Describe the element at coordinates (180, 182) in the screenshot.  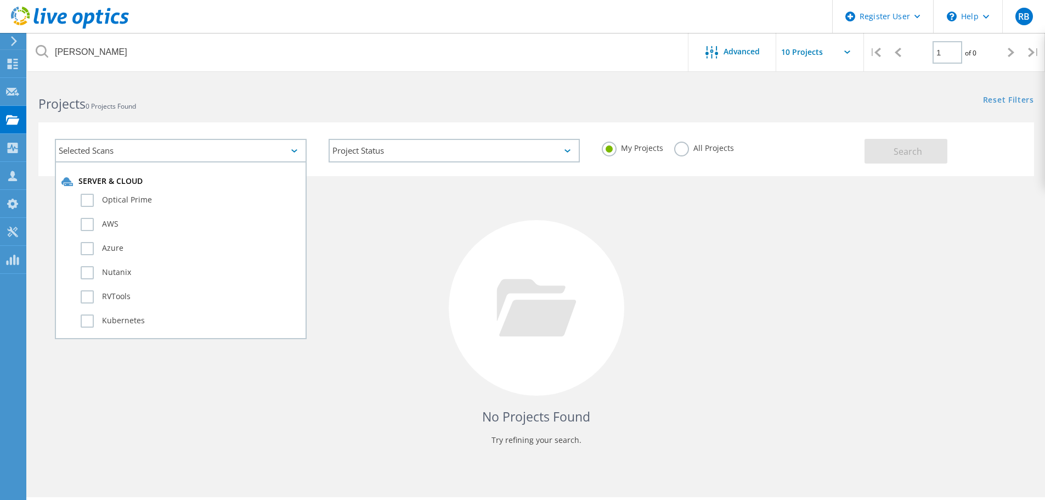
I see `div: Server & Cloud` at that location.